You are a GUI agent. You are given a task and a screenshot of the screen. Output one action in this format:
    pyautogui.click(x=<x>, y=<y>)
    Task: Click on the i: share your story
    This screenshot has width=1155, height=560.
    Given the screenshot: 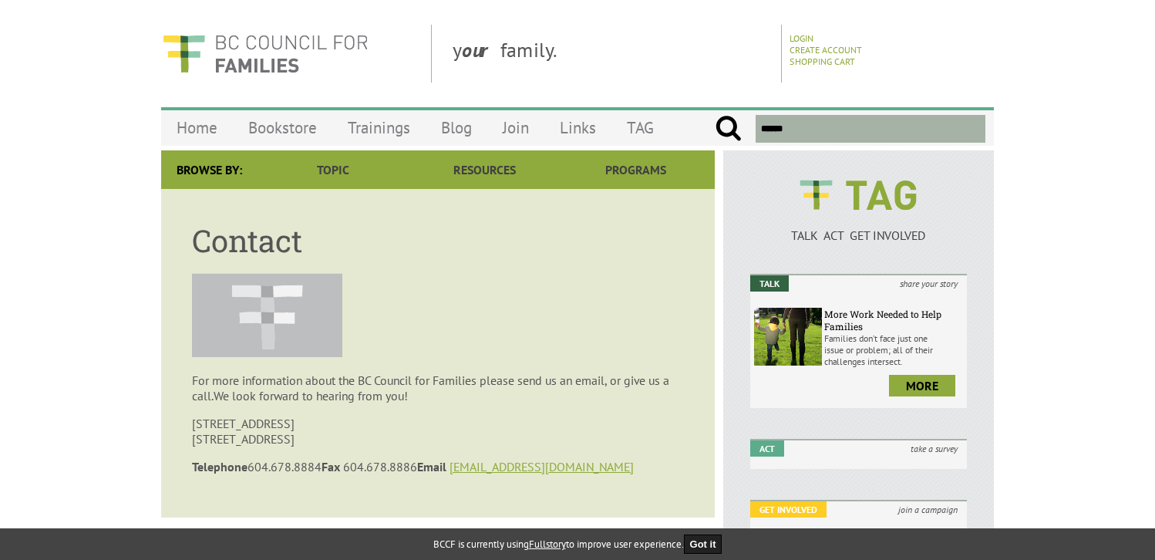 What is the action you would take?
    pyautogui.click(x=928, y=283)
    